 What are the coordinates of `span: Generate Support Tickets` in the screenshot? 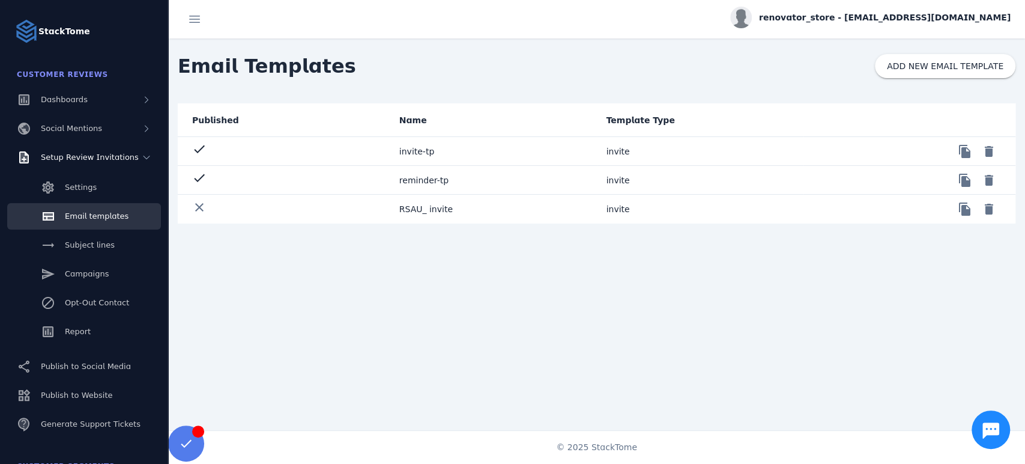 It's located at (91, 423).